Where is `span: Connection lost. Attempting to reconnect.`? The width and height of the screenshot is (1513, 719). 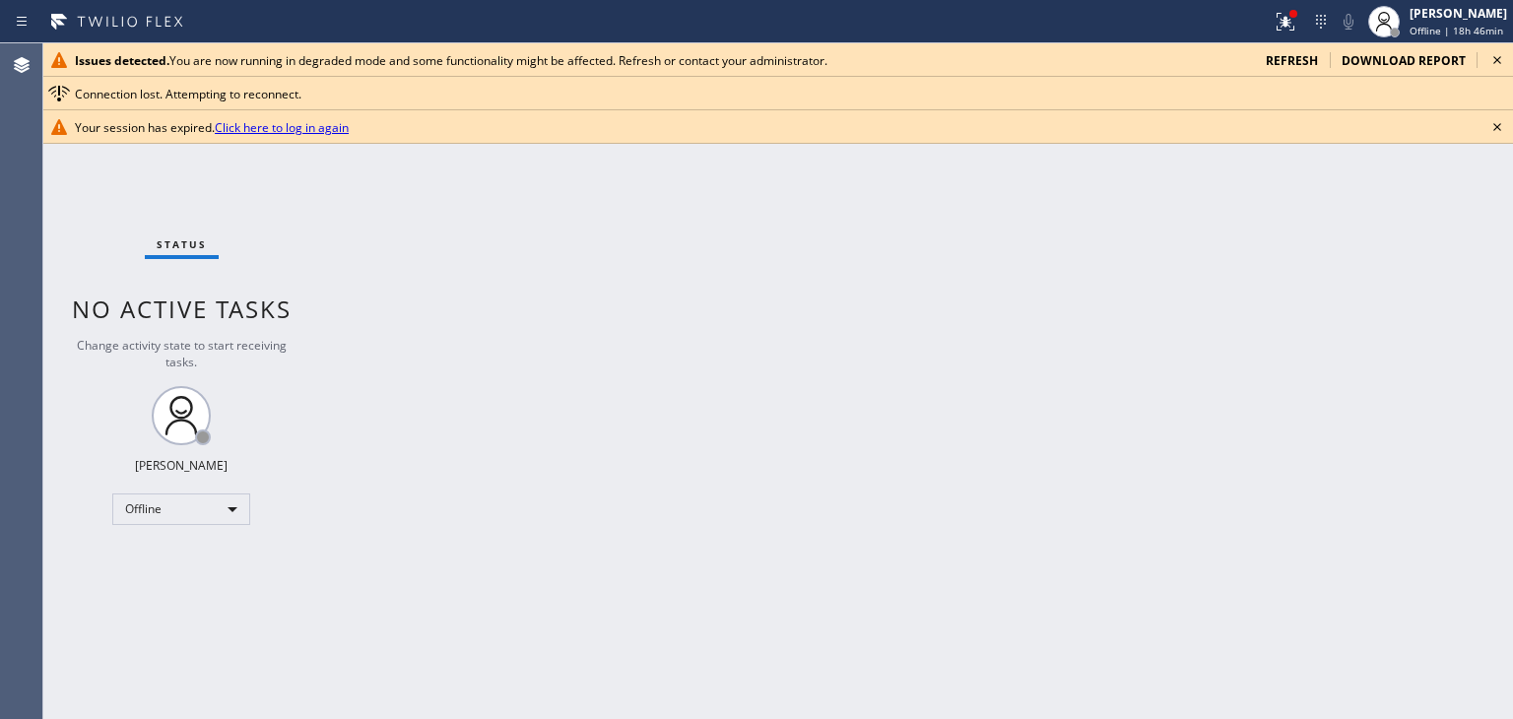 span: Connection lost. Attempting to reconnect. is located at coordinates (188, 94).